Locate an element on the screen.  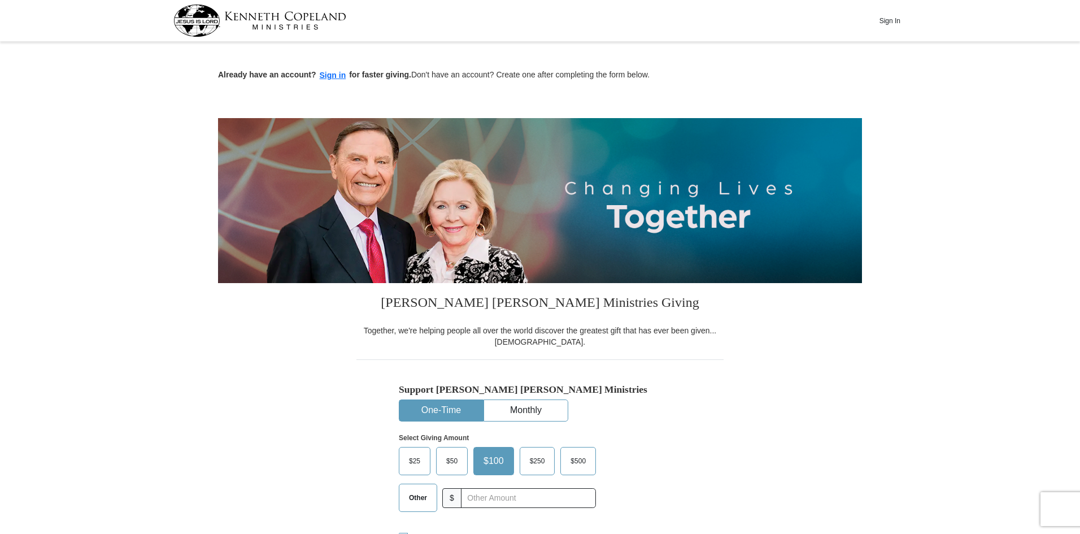
p: Don't have an account? Create one after completing the form below. is located at coordinates (540, 75).